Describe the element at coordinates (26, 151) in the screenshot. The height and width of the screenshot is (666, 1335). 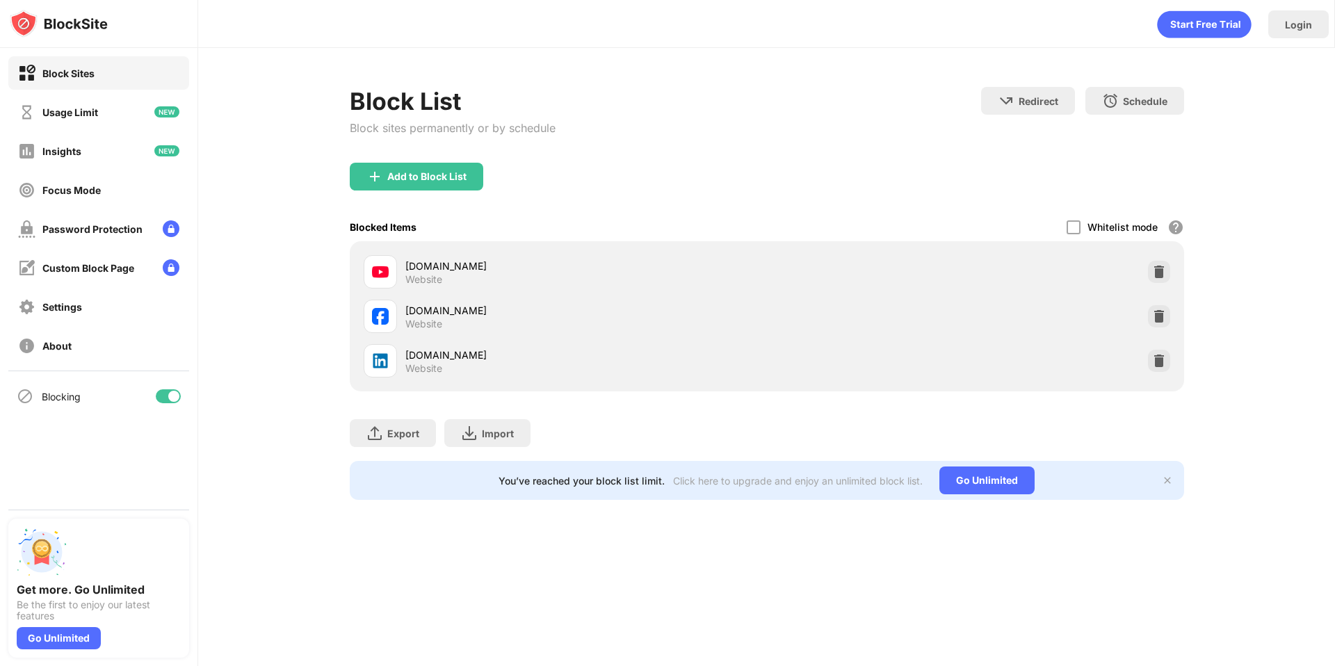
I see `img: insights-off.svg` at that location.